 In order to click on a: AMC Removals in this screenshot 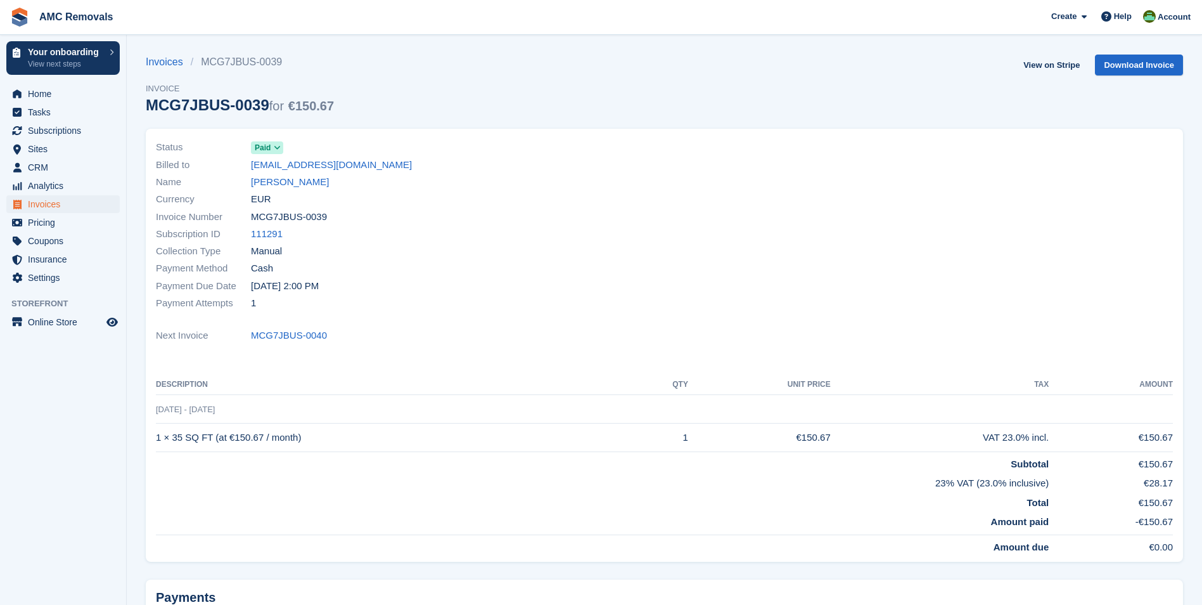, I will do `click(76, 16)`.